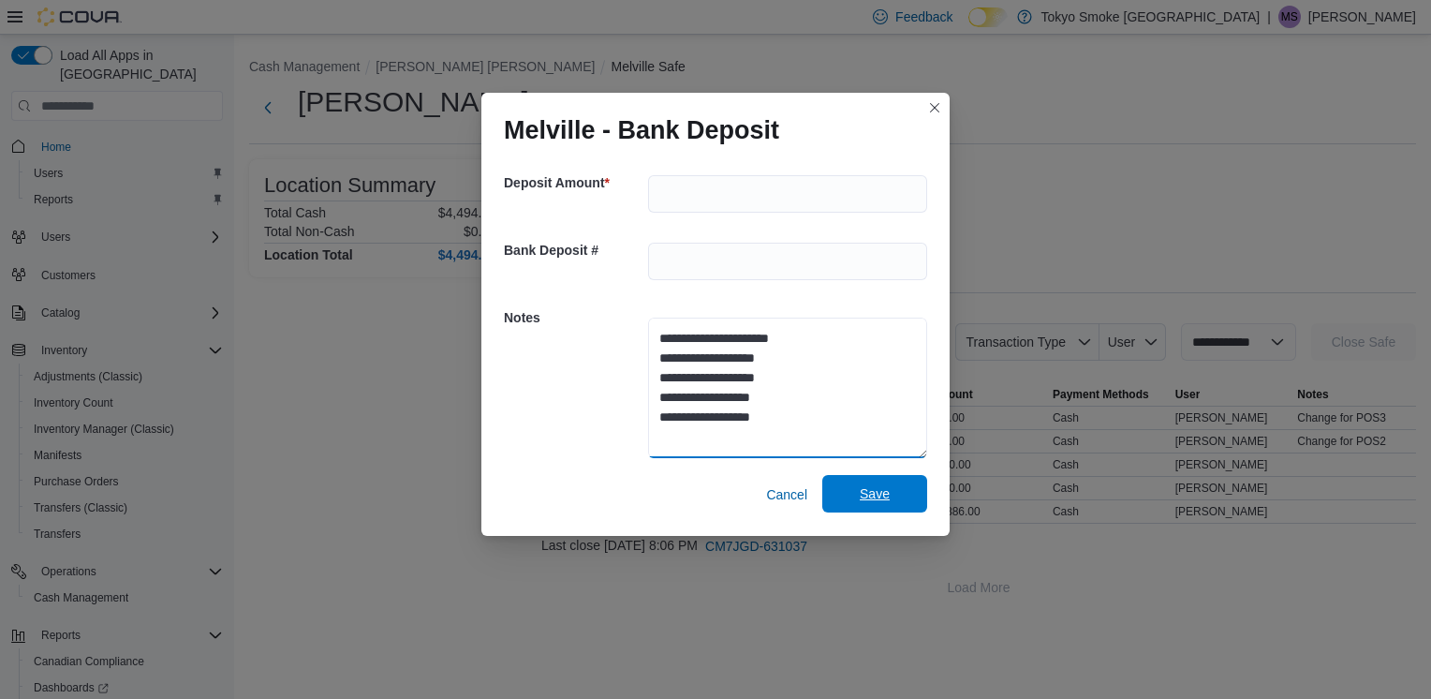 The image size is (1431, 699). What do you see at coordinates (787, 495) in the screenshot?
I see `span: Cancel` at bounding box center [787, 495].